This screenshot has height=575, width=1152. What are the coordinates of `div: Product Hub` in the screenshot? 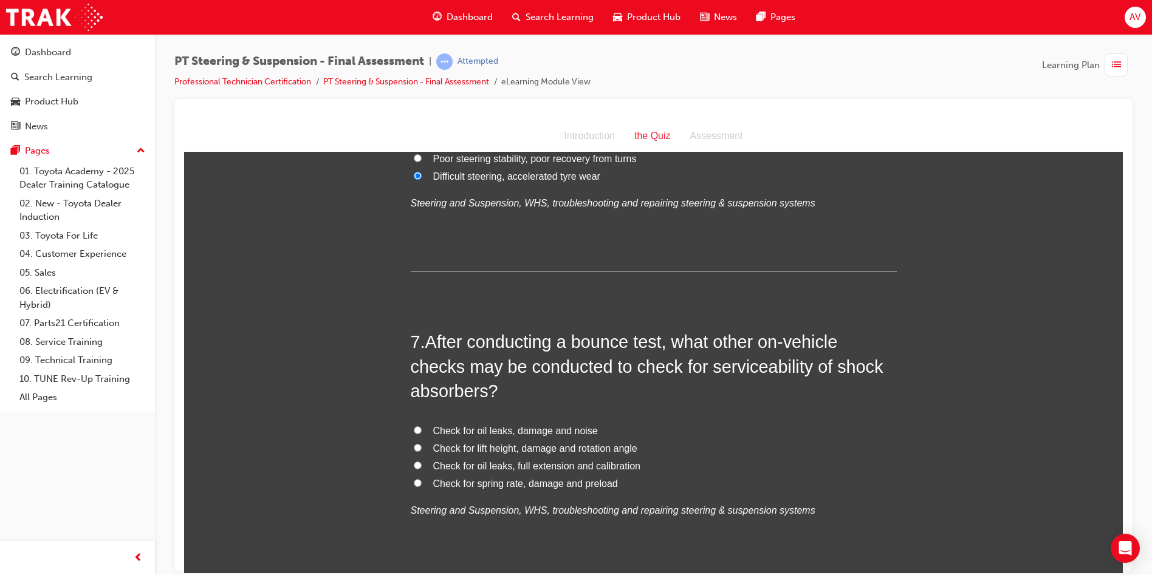 It's located at (52, 101).